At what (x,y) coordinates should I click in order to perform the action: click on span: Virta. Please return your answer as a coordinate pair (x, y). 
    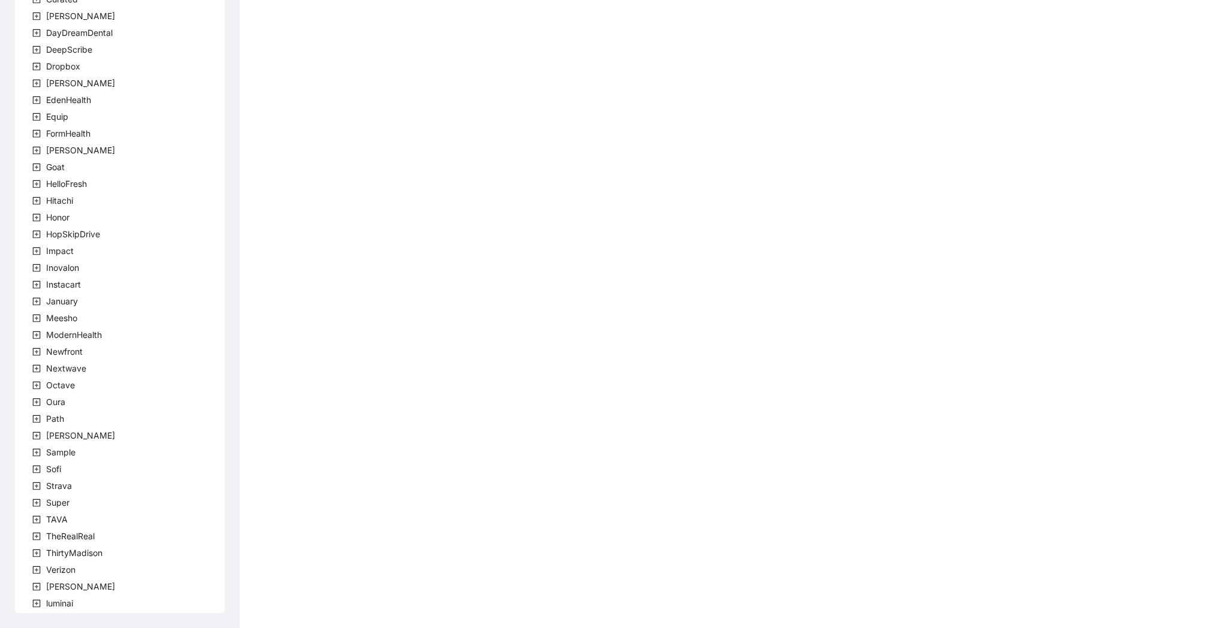
    Looking at the image, I should click on (80, 587).